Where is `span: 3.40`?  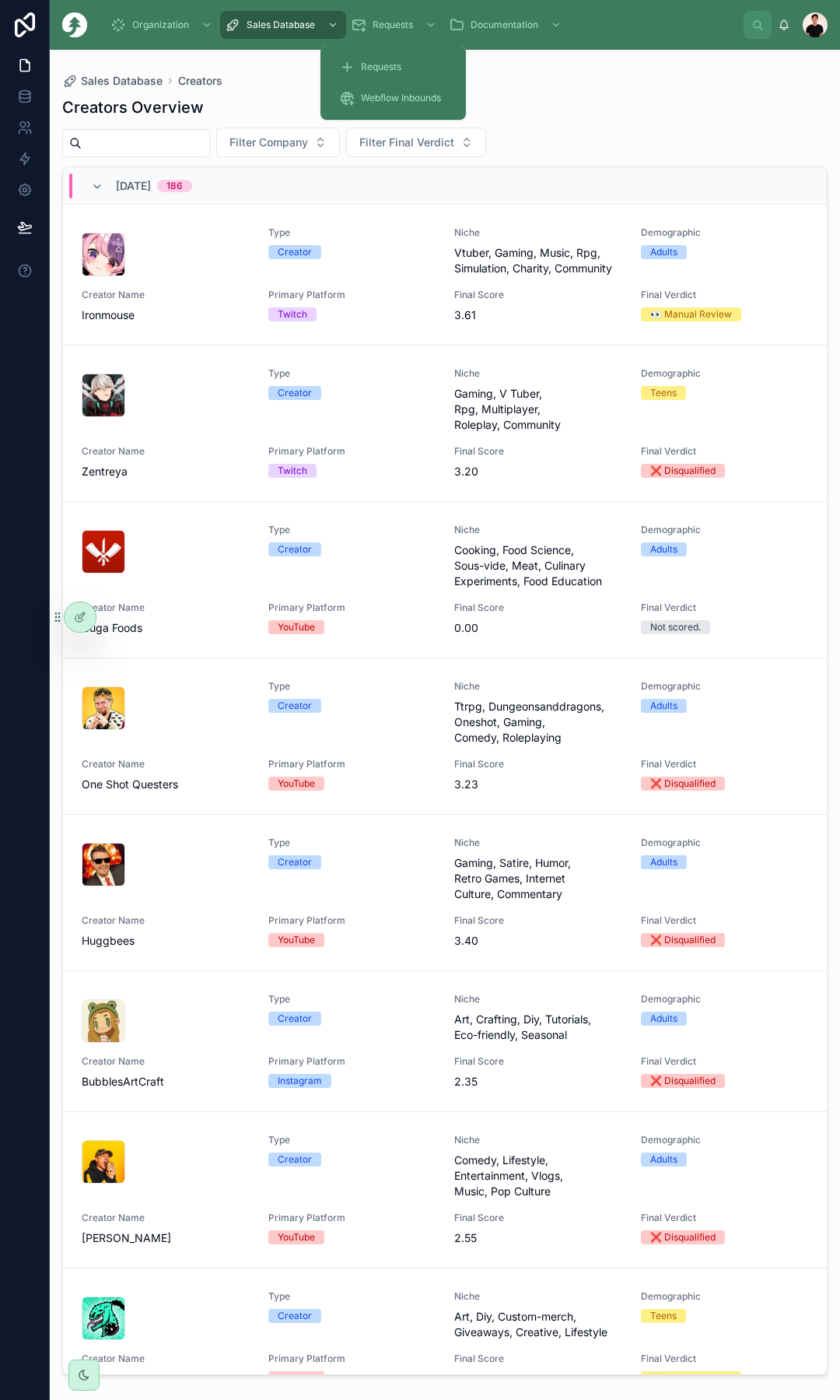
span: 3.40 is located at coordinates (539, 941).